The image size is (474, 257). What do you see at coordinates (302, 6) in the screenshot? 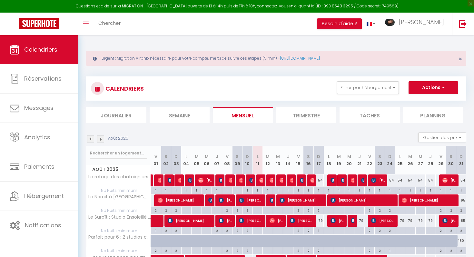
I see `a: en cliquant ici` at bounding box center [302, 6].